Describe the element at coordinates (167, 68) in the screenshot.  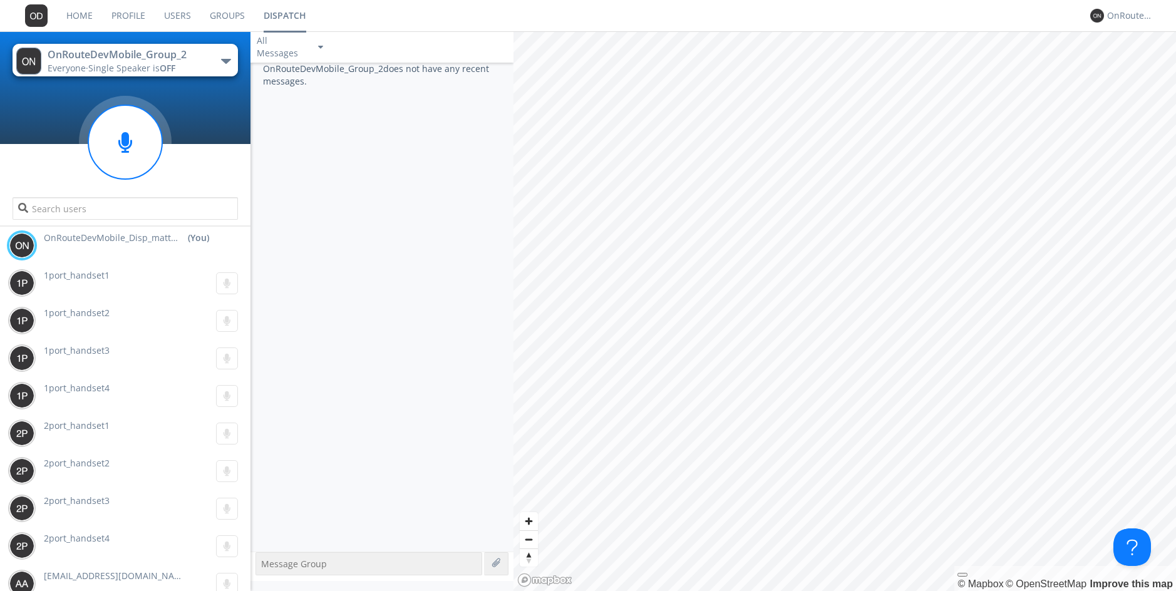
I see `span: OFF` at that location.